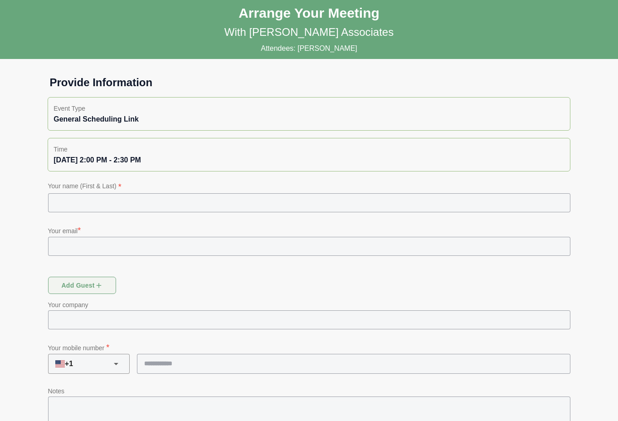  Describe the element at coordinates (309, 305) in the screenshot. I see `p: Your company` at that location.